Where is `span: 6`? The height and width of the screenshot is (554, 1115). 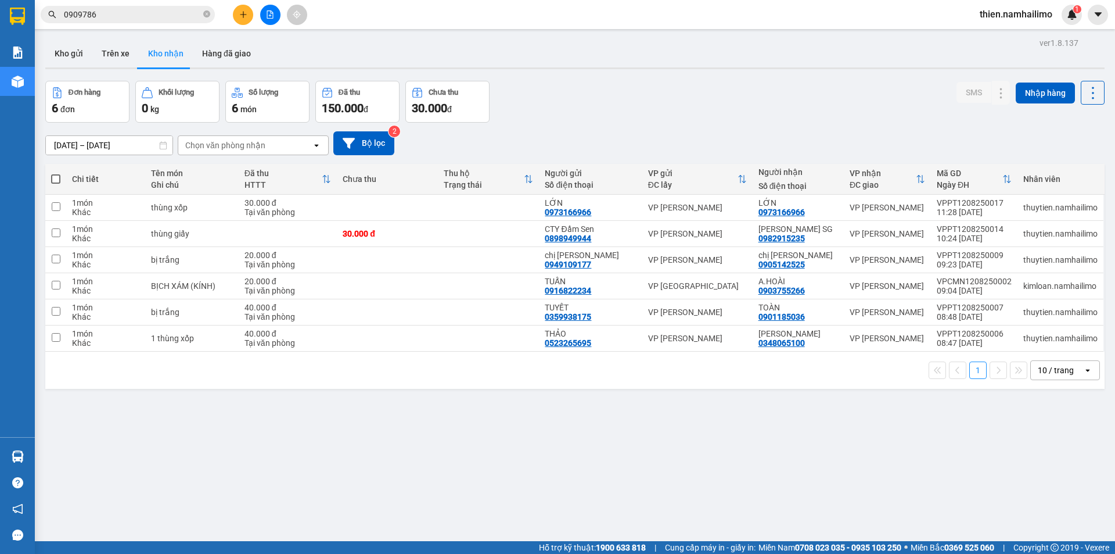 span: 6 is located at coordinates (235, 108).